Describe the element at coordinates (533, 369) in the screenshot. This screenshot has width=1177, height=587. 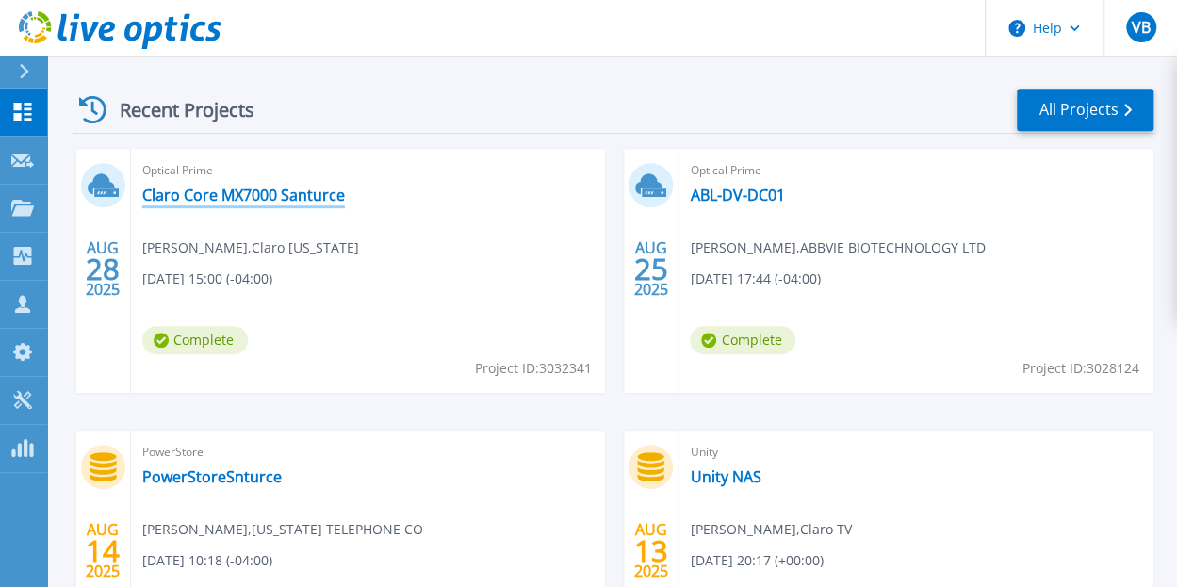
I see `span: Project ID: 3032341` at that location.